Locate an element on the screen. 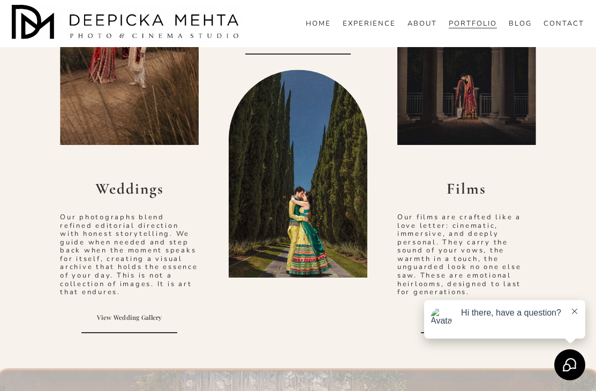  a: View Wedding Gallery is located at coordinates (129, 318).